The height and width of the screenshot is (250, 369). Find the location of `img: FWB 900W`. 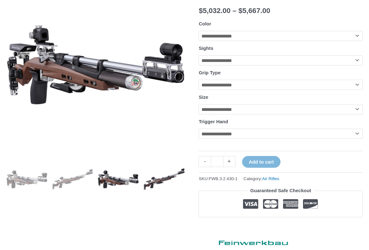

img: FWB 900W is located at coordinates (27, 179).